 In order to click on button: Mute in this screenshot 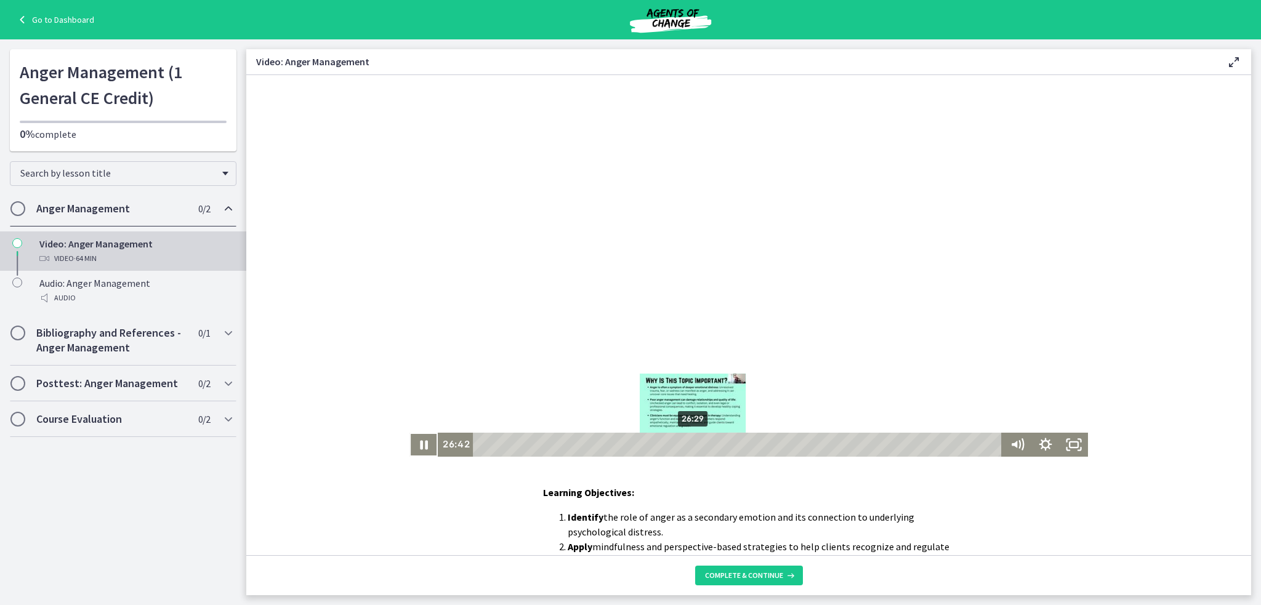, I will do `click(771, 369)`.